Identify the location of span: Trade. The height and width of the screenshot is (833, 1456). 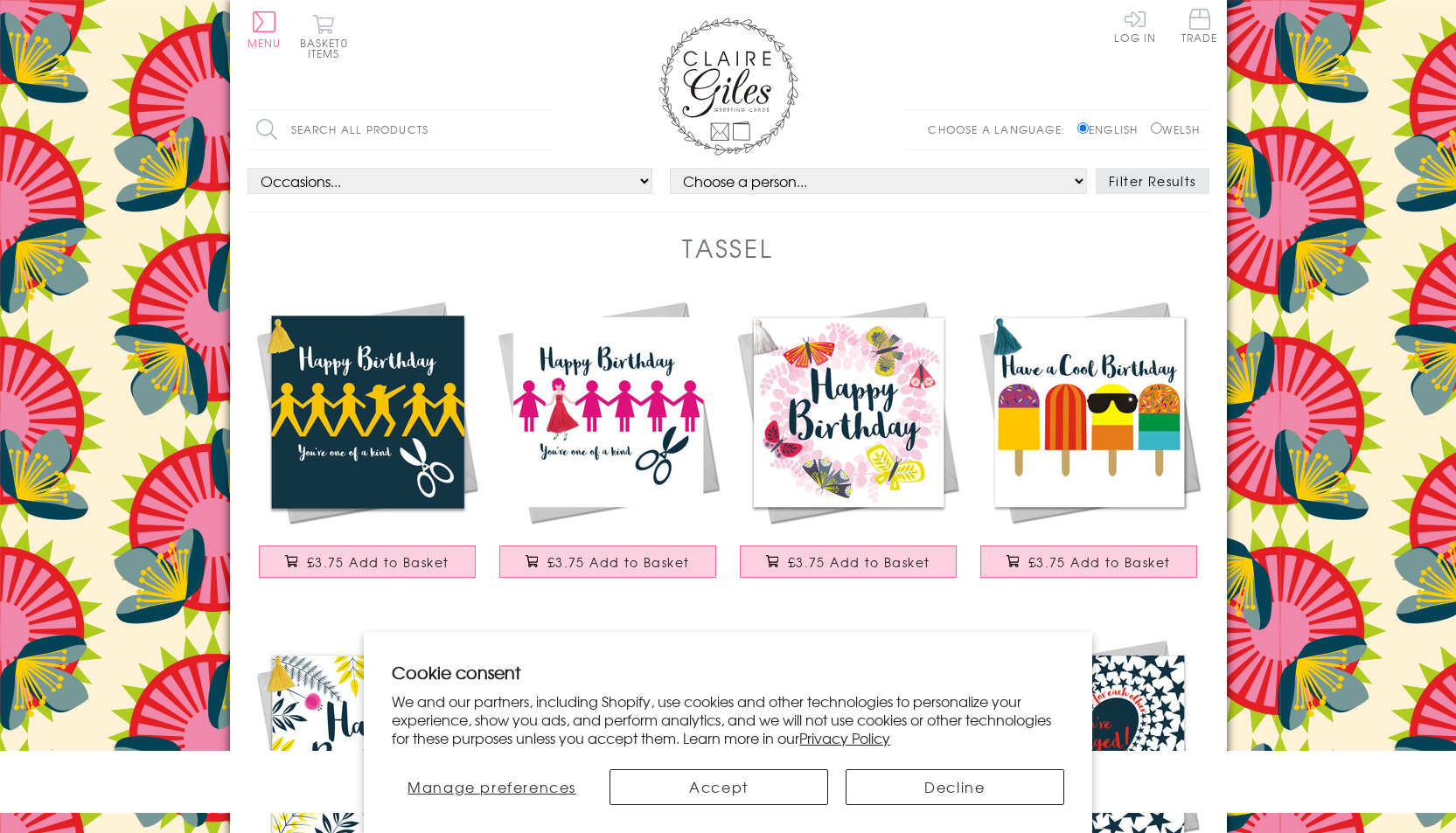
(1200, 26).